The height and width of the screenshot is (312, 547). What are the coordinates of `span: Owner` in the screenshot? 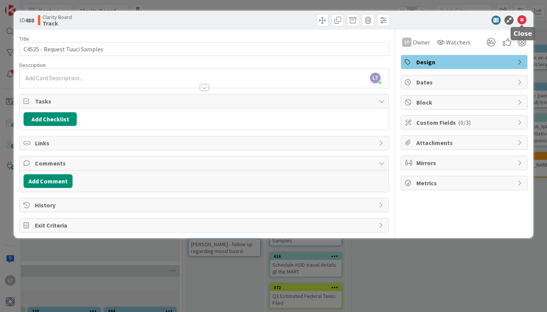 It's located at (421, 42).